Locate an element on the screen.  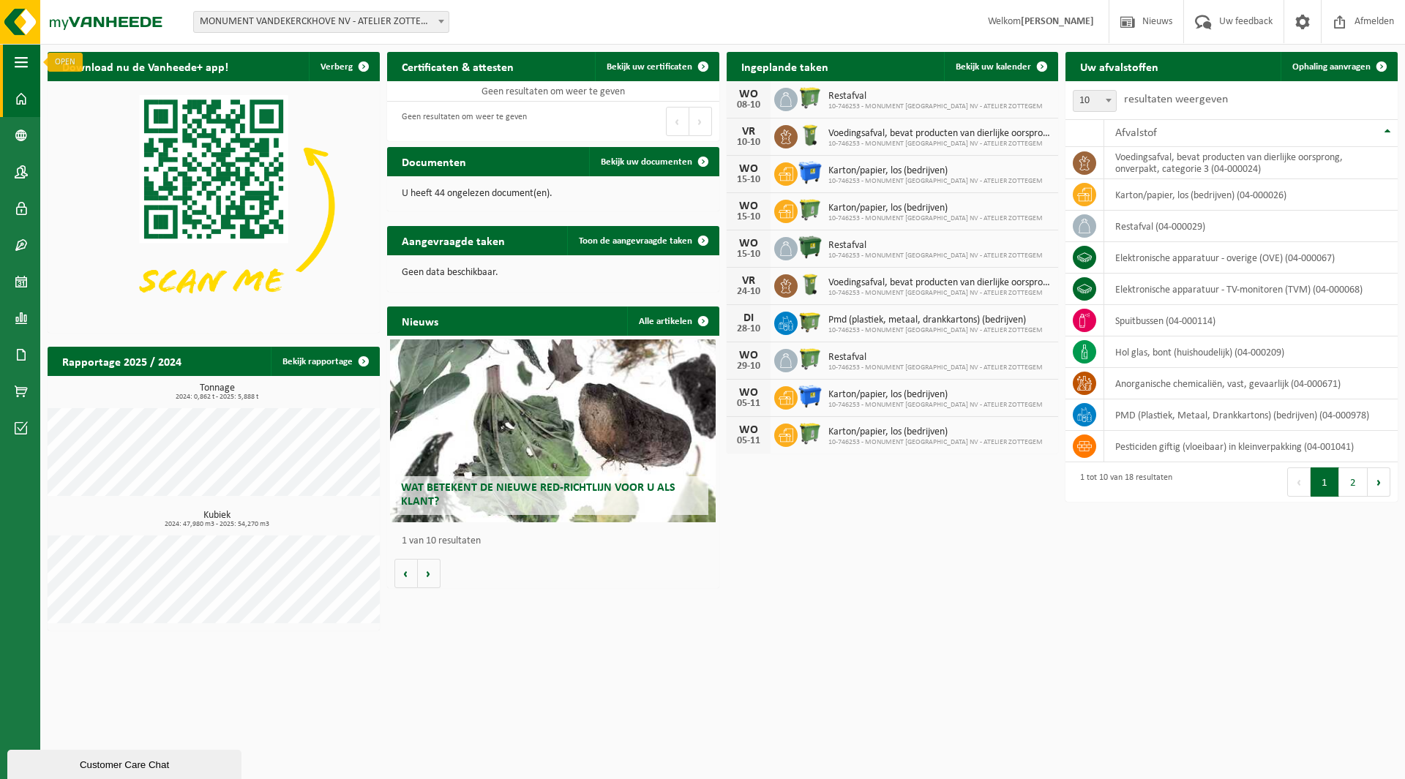
td: spuitbussen (04-000114) is located at coordinates (1251, 321).